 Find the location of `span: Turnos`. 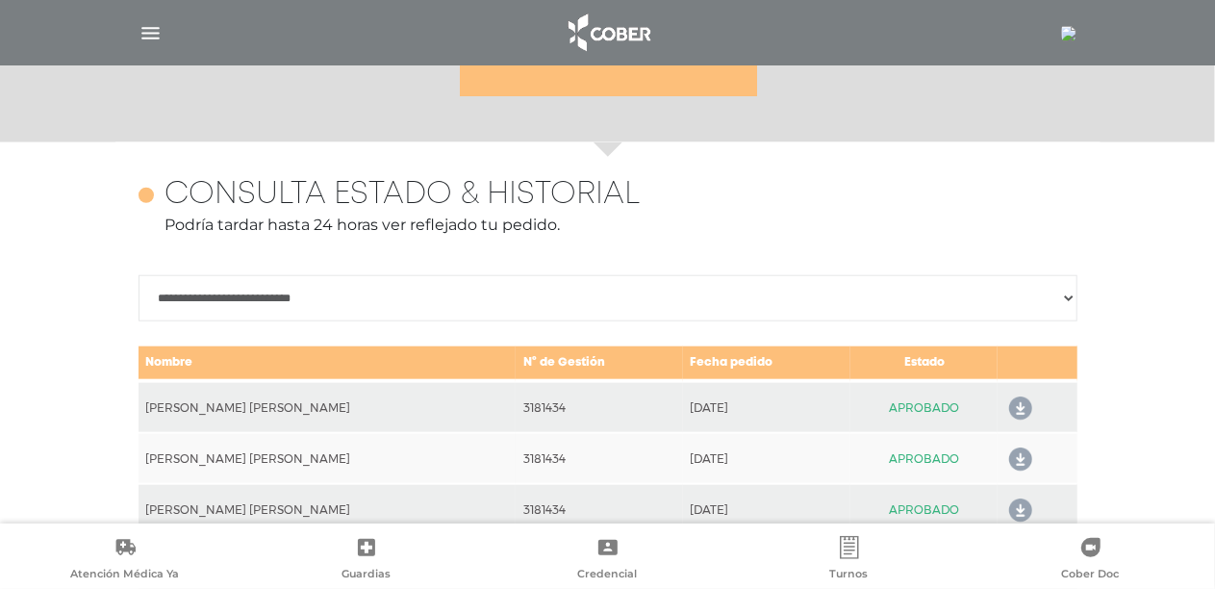

span: Turnos is located at coordinates (849, 575).